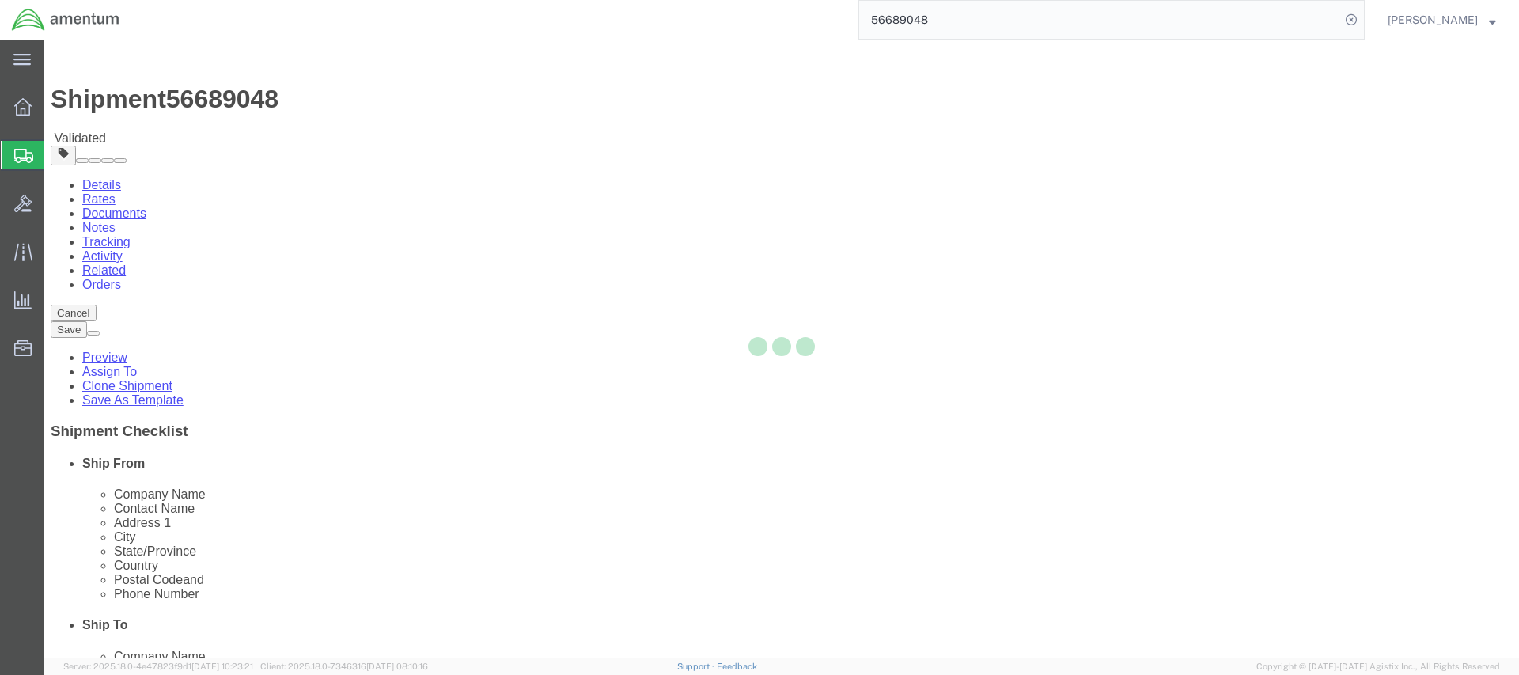 Image resolution: width=1519 pixels, height=675 pixels. What do you see at coordinates (1100, 20) in the screenshot?
I see `input: Search for shipment number, reference number` at bounding box center [1100, 20].